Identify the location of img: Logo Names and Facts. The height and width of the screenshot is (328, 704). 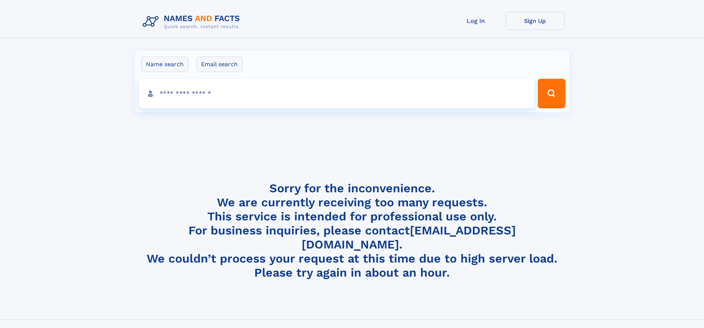
(193, 22).